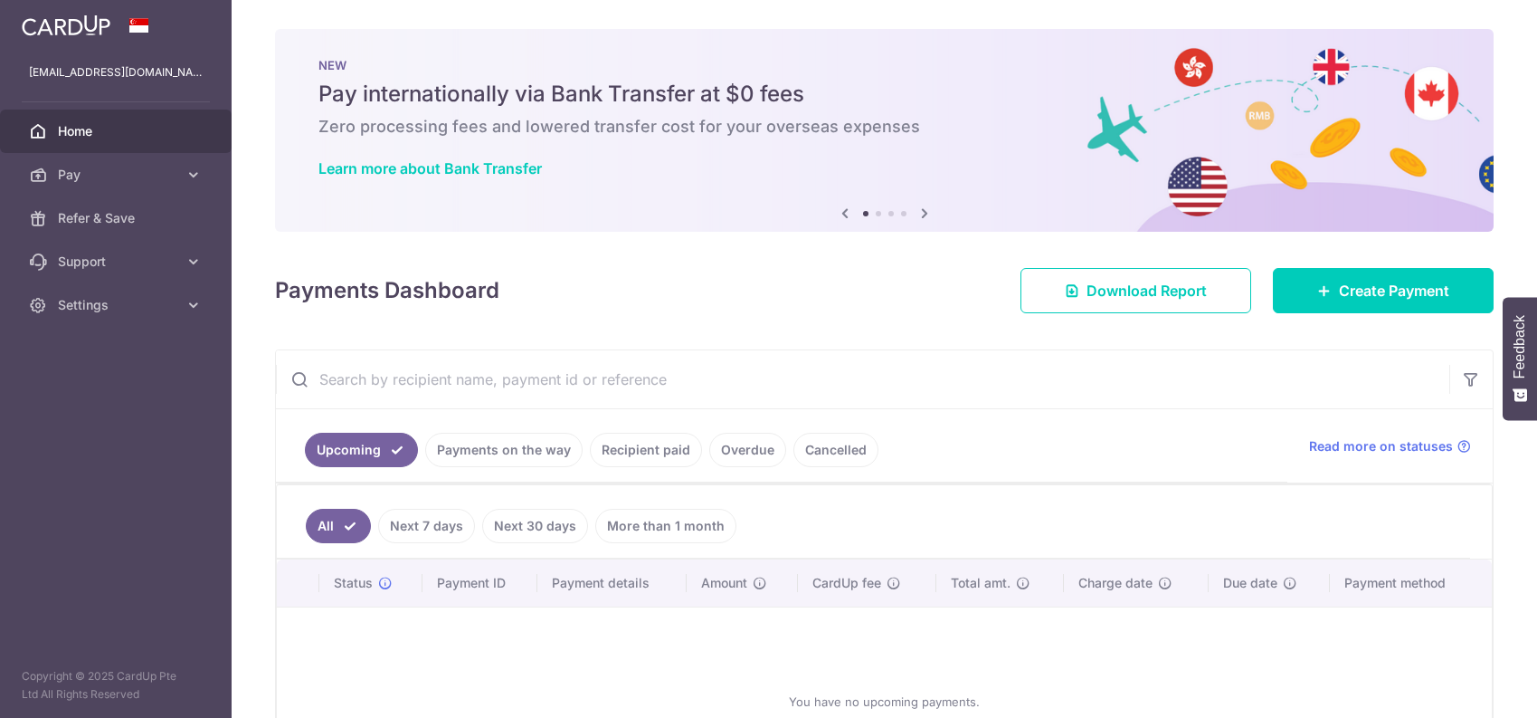  What do you see at coordinates (118, 261) in the screenshot?
I see `span: Support` at bounding box center [118, 261].